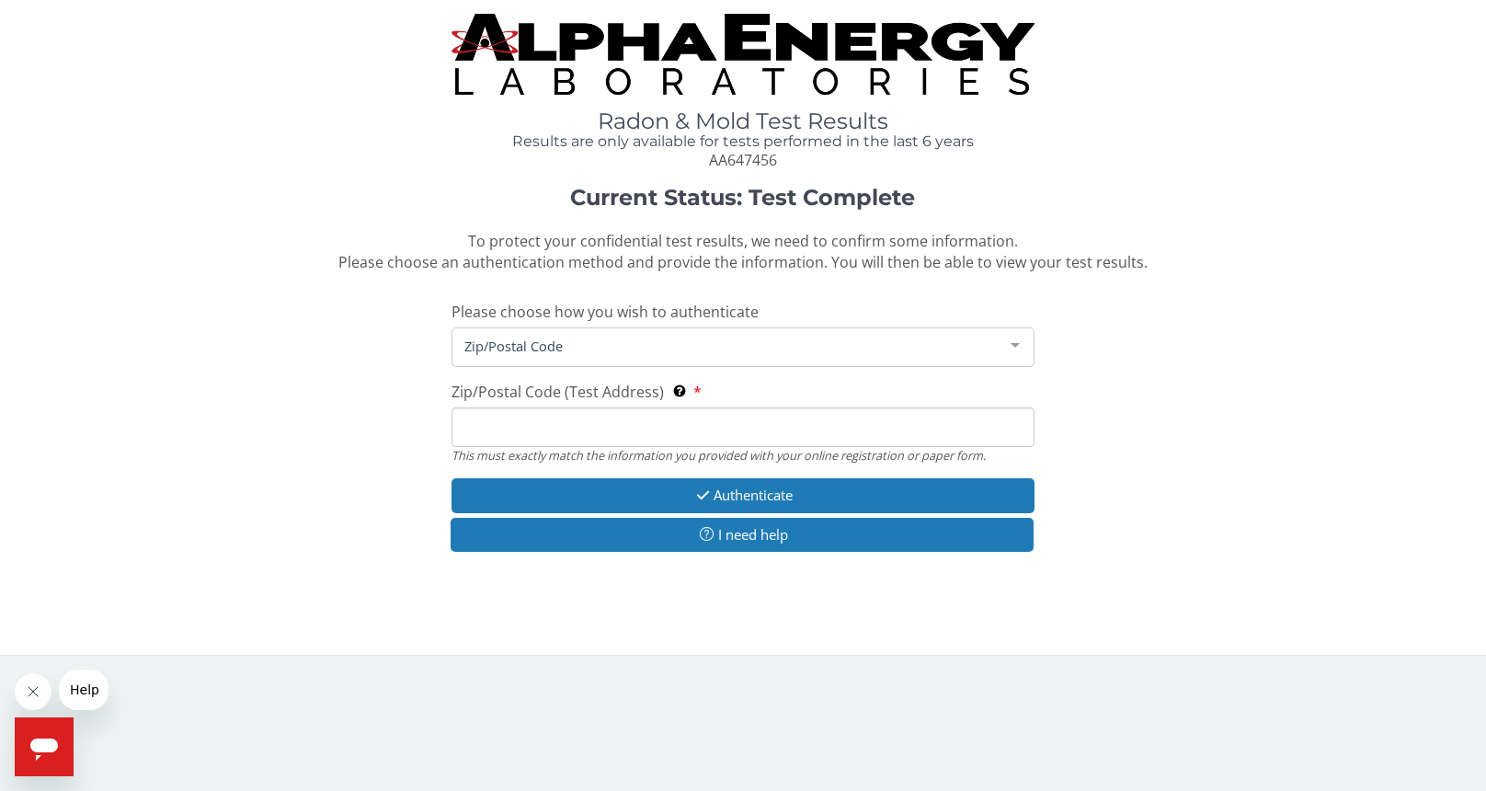  I want to click on span: Please choose how you wish to authenticate, so click(605, 312).